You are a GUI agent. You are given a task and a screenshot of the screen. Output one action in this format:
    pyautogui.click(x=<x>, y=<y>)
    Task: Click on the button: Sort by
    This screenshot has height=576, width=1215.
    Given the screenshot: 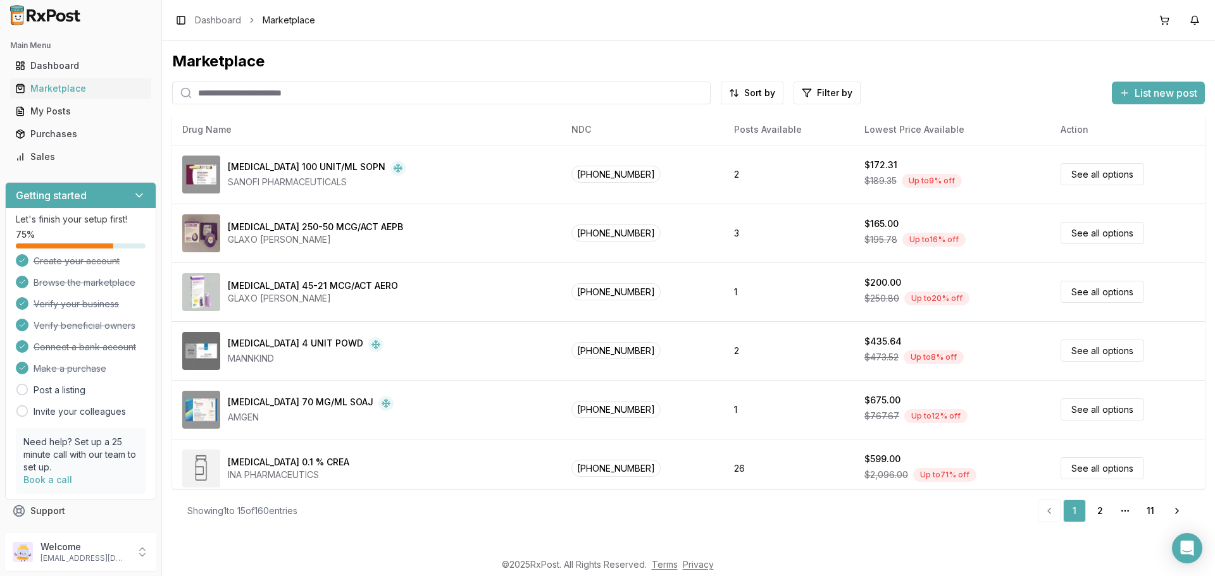 What is the action you would take?
    pyautogui.click(x=752, y=93)
    